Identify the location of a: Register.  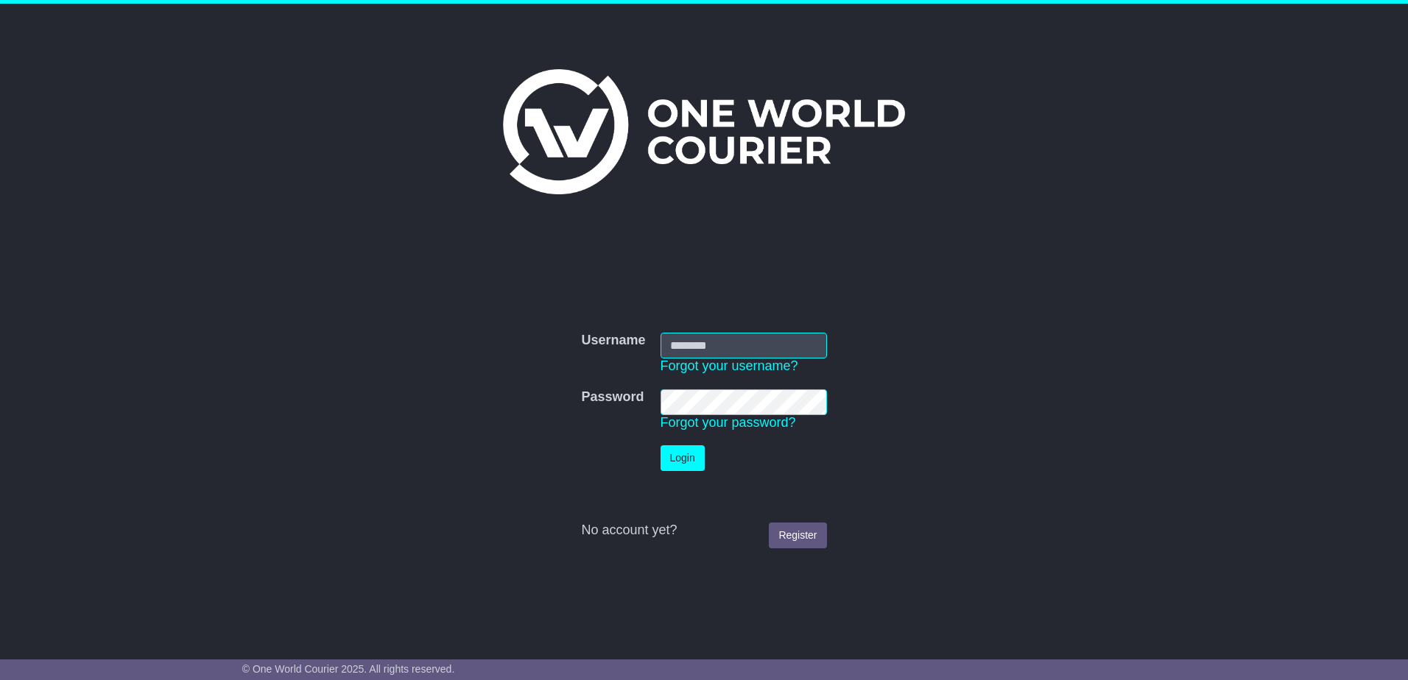
(797, 535).